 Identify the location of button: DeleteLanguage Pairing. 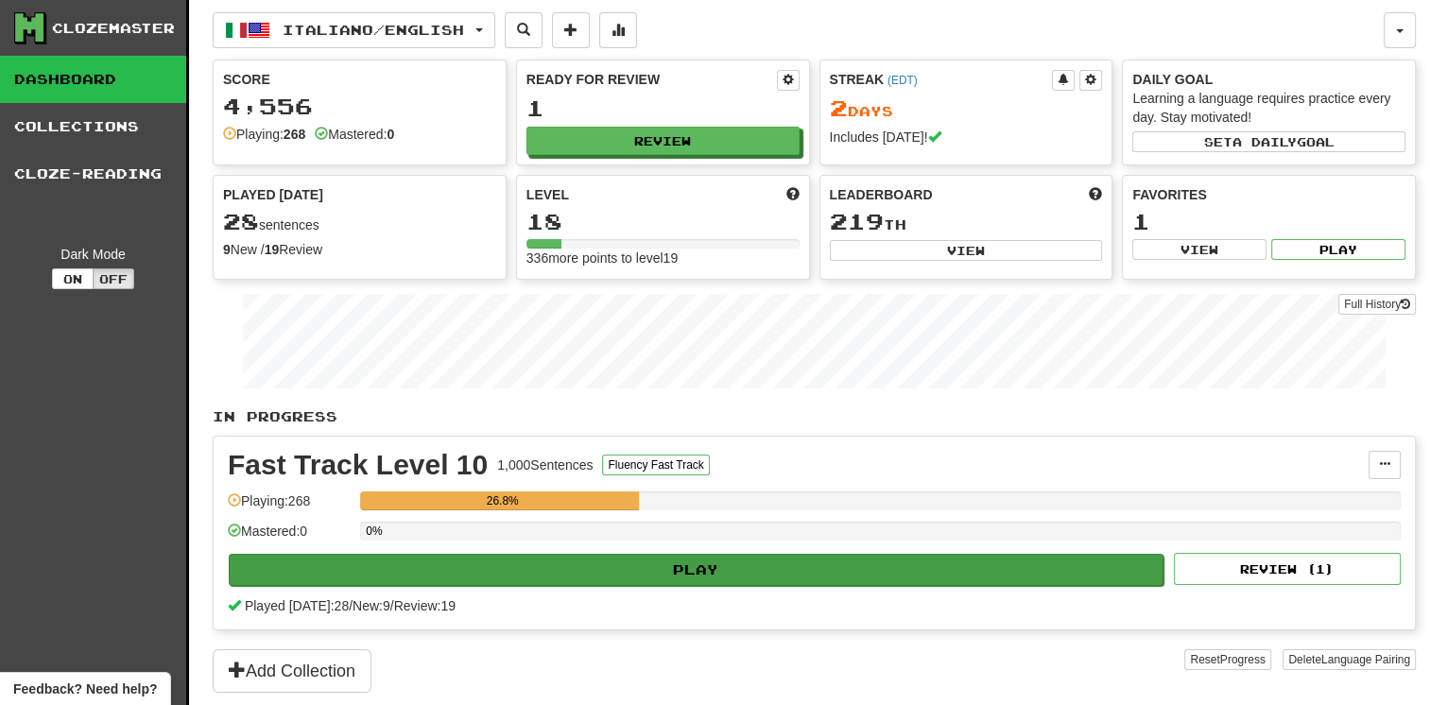
(1349, 660).